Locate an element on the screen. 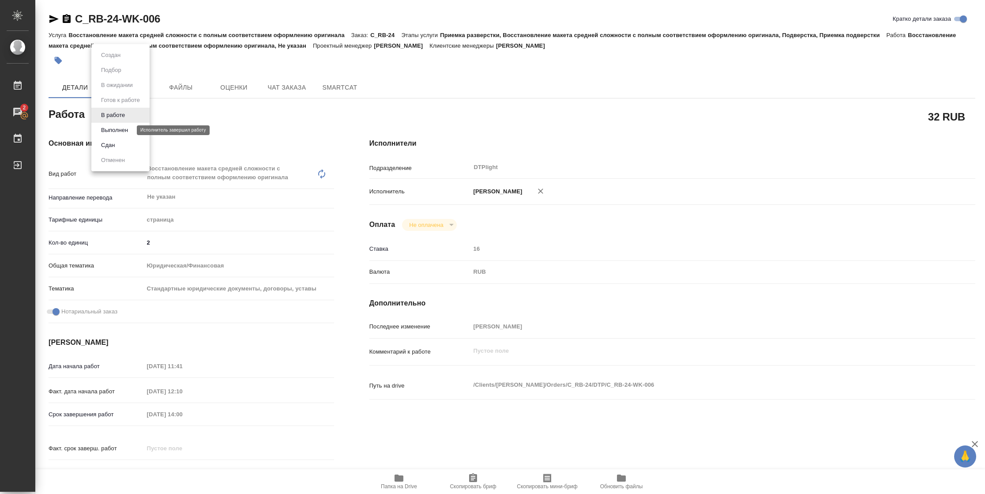  button: Создан is located at coordinates (111, 55).